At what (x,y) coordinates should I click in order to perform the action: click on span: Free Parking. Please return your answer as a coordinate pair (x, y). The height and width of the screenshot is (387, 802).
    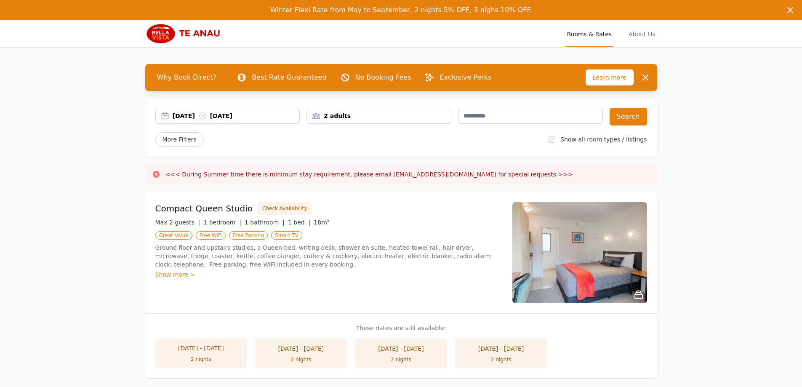
    Looking at the image, I should click on (248, 235).